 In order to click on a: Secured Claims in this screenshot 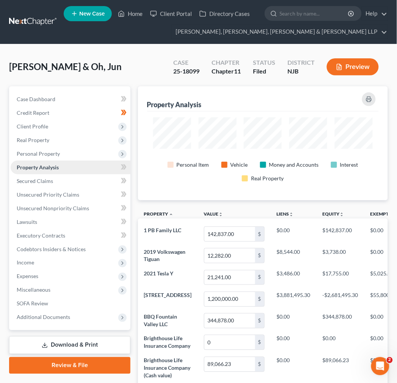, I will do `click(70, 181)`.